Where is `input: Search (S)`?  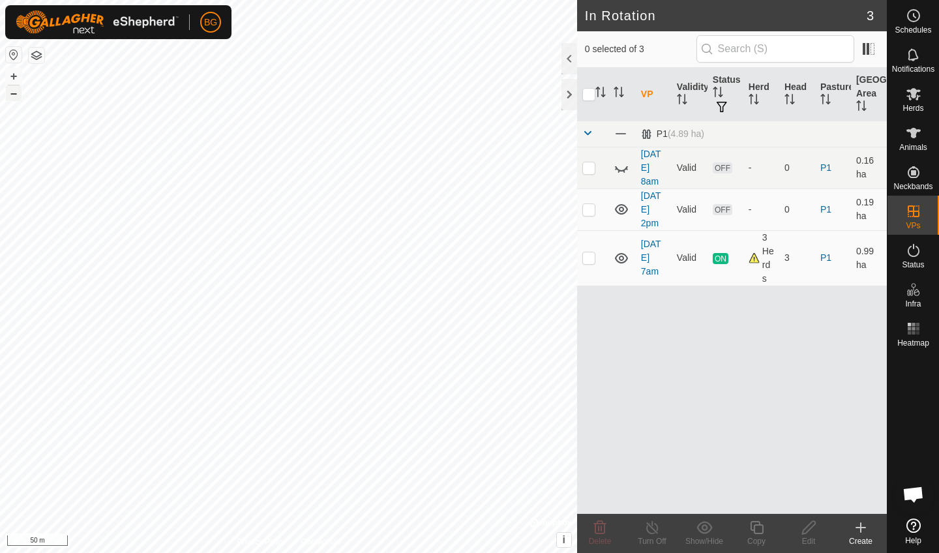
input: Search (S) is located at coordinates (775, 49).